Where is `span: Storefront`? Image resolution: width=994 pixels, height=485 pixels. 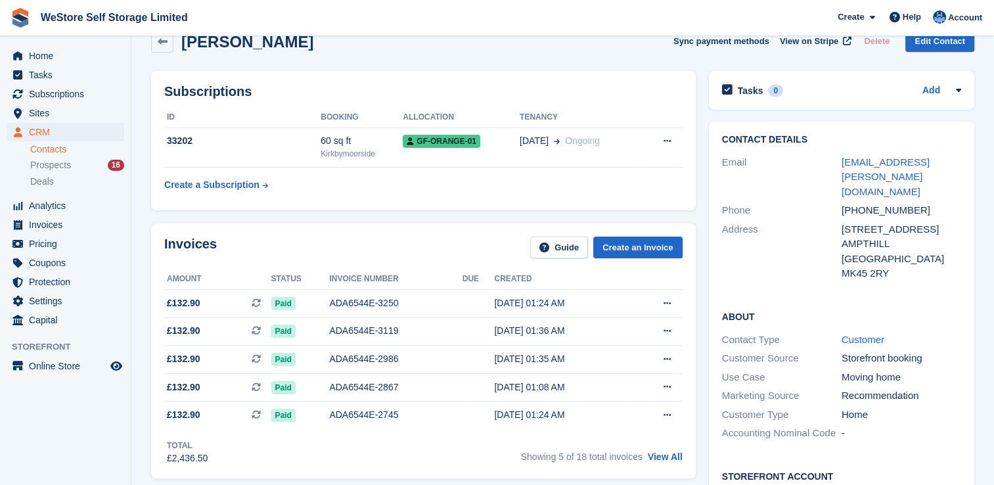
span: Storefront is located at coordinates (71, 347).